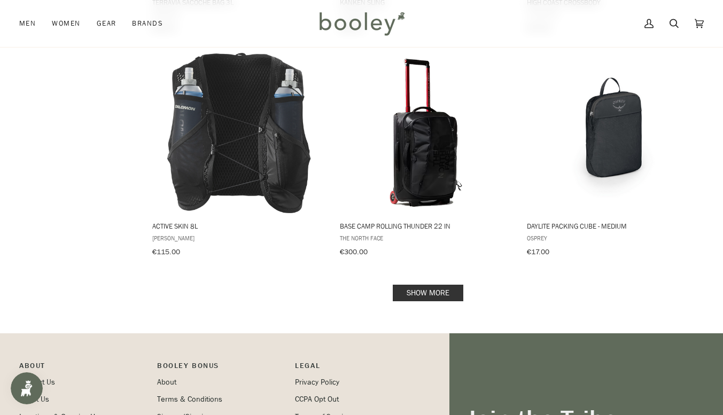  What do you see at coordinates (426, 226) in the screenshot?
I see `span: Base Camp Rolling Thunder 22 in` at bounding box center [426, 226].